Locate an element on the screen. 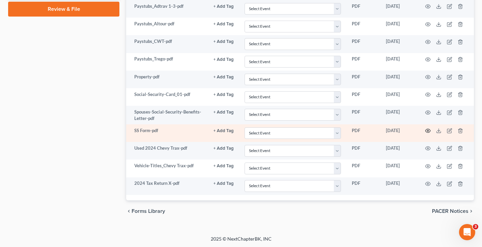 This screenshot has width=482, height=247. td: Paystubs_Trego-pdf is located at coordinates (167, 62).